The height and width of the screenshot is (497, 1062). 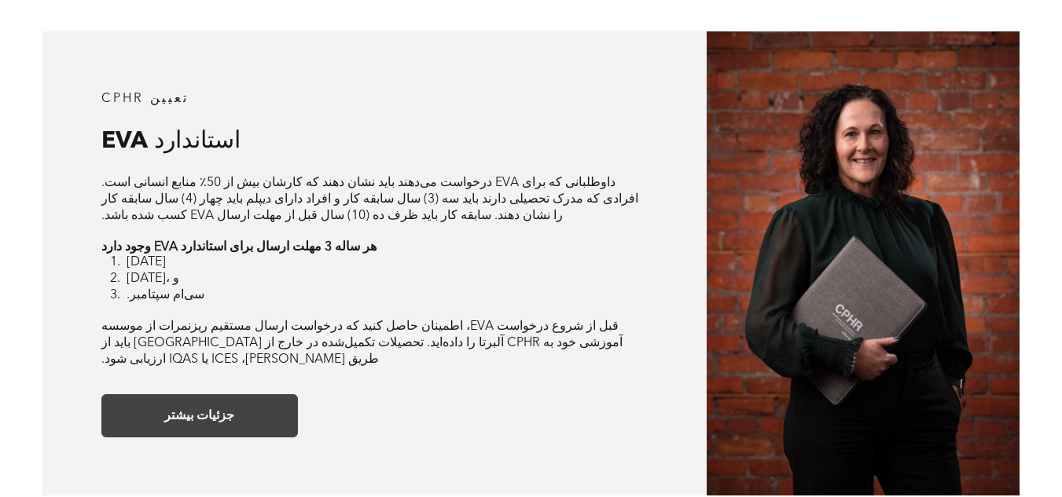 I want to click on a: جزئیات بیشتر, so click(x=200, y=416).